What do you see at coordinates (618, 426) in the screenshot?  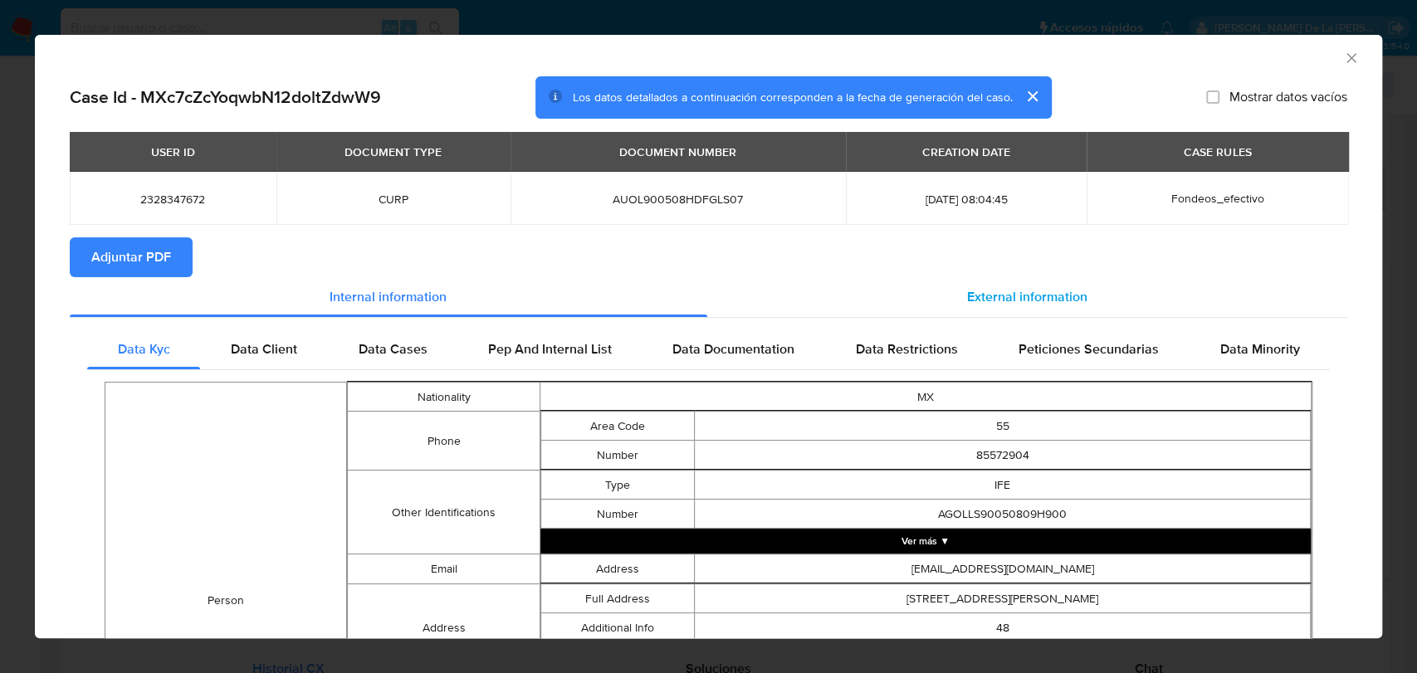 I see `td: Area Code` at bounding box center [618, 426].